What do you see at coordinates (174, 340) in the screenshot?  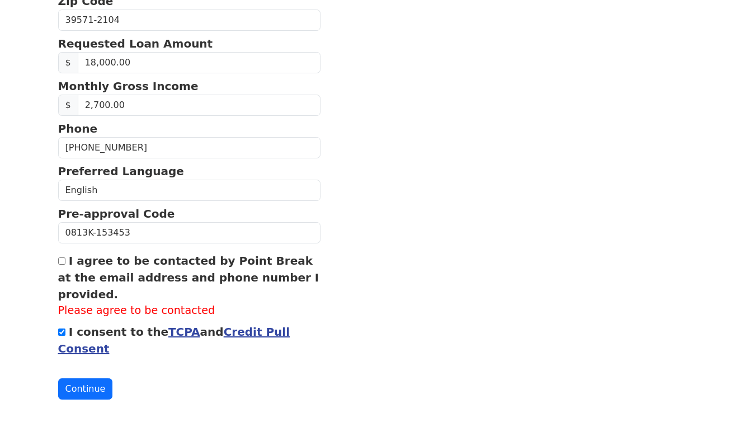 I see `label: I consent to the and` at bounding box center [174, 340].